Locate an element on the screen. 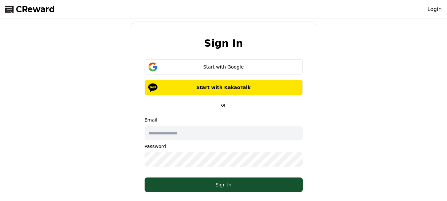 This screenshot has height=201, width=447. button: Sign In is located at coordinates (224, 185).